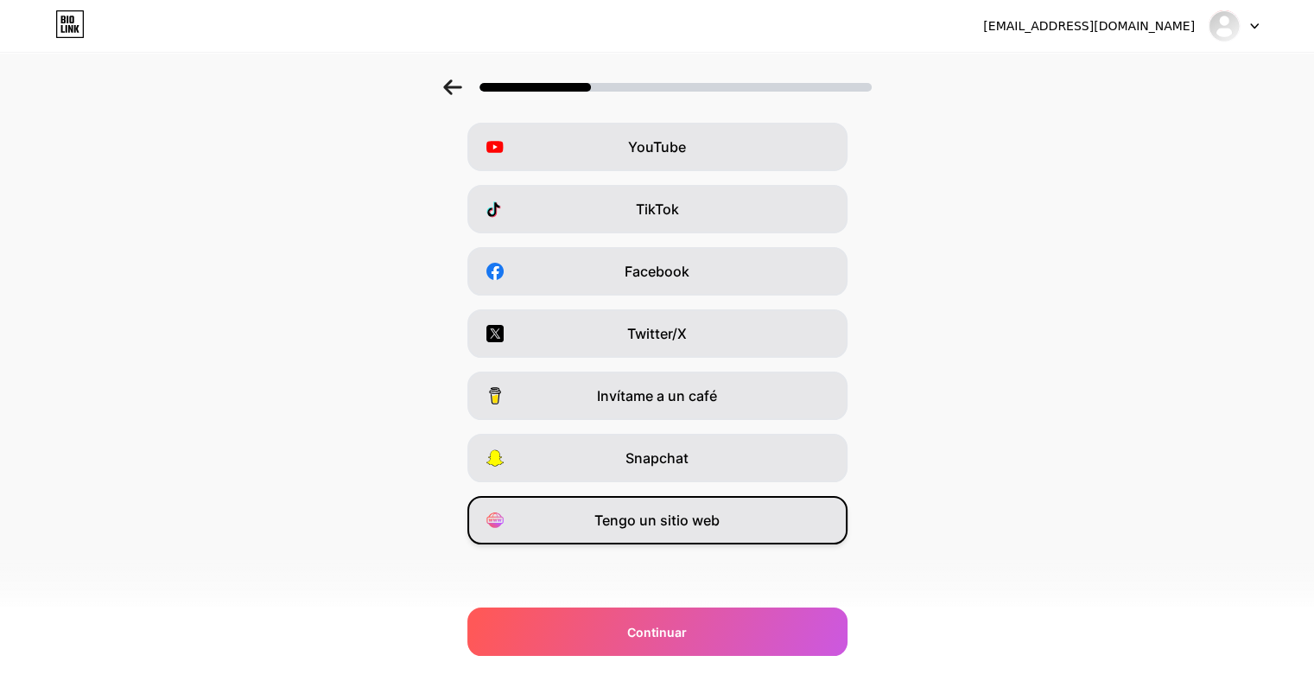  Describe the element at coordinates (657, 209) in the screenshot. I see `font: TikTok` at that location.